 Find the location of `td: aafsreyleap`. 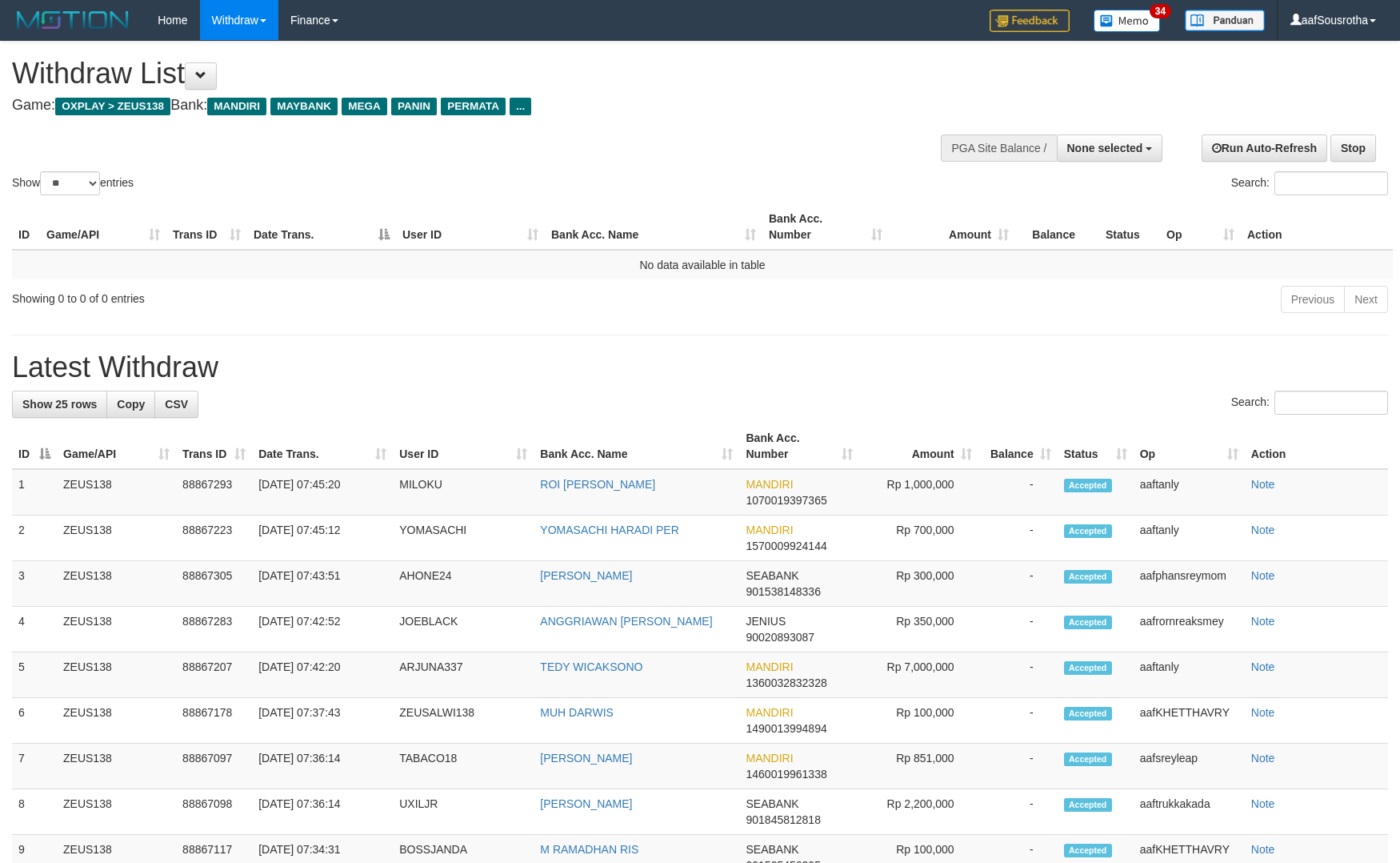

td: aafsreyleap is located at coordinates (1190, 766).